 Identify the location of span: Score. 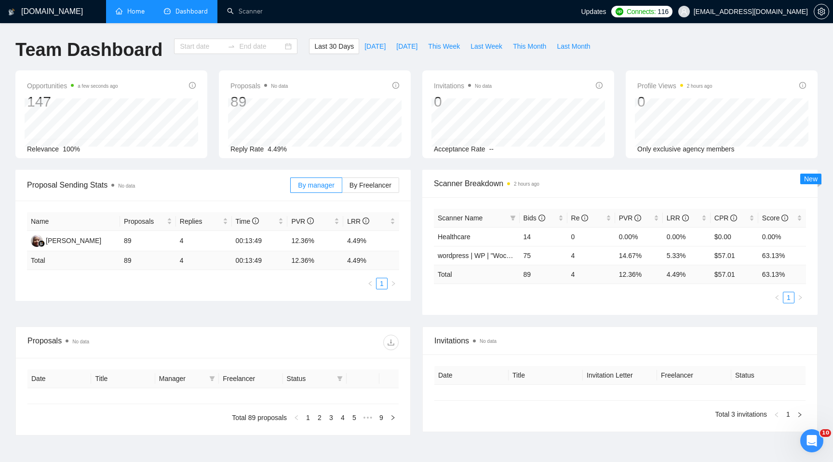
(776, 218).